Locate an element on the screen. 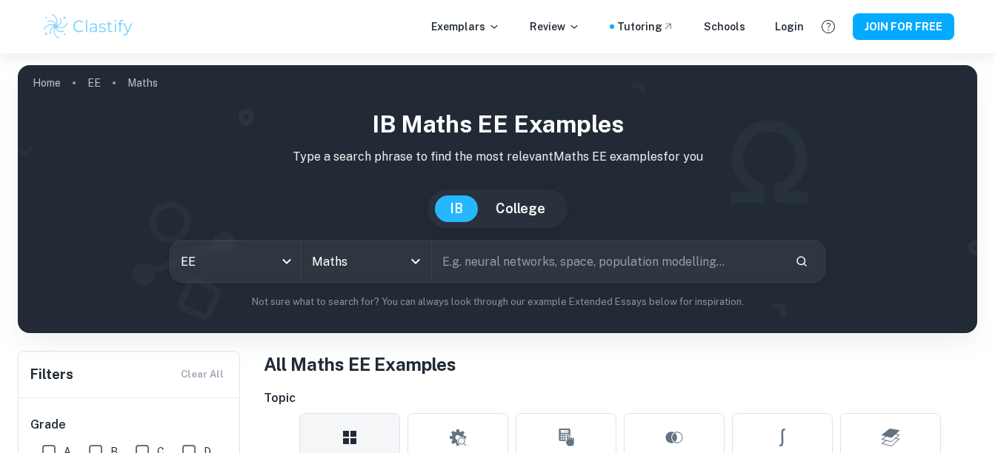 This screenshot has width=995, height=453. button: Help and Feedback is located at coordinates (828, 27).